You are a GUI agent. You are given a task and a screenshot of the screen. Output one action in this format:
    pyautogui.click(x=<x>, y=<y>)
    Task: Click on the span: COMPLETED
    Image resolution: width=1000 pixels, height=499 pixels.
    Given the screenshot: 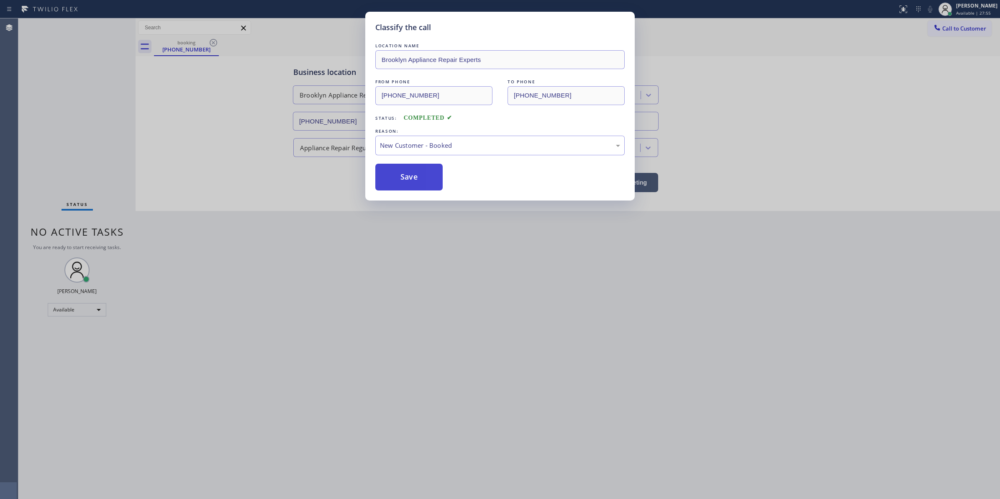 What is the action you would take?
    pyautogui.click(x=428, y=118)
    